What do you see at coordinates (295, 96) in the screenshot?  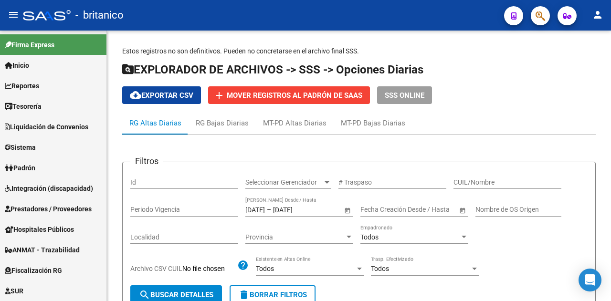 I see `span: Mover registros al PADRÓN de SAAS` at bounding box center [295, 96].